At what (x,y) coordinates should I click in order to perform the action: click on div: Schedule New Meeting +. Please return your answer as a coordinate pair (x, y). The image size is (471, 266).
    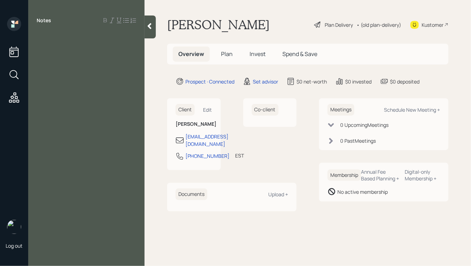
    Looking at the image, I should click on (412, 110).